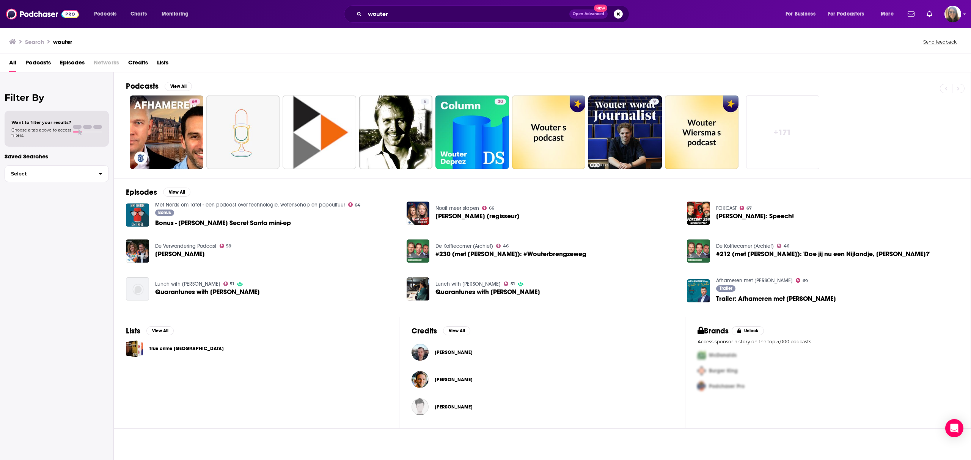  What do you see at coordinates (138, 64) in the screenshot?
I see `span: Credits` at bounding box center [138, 64].